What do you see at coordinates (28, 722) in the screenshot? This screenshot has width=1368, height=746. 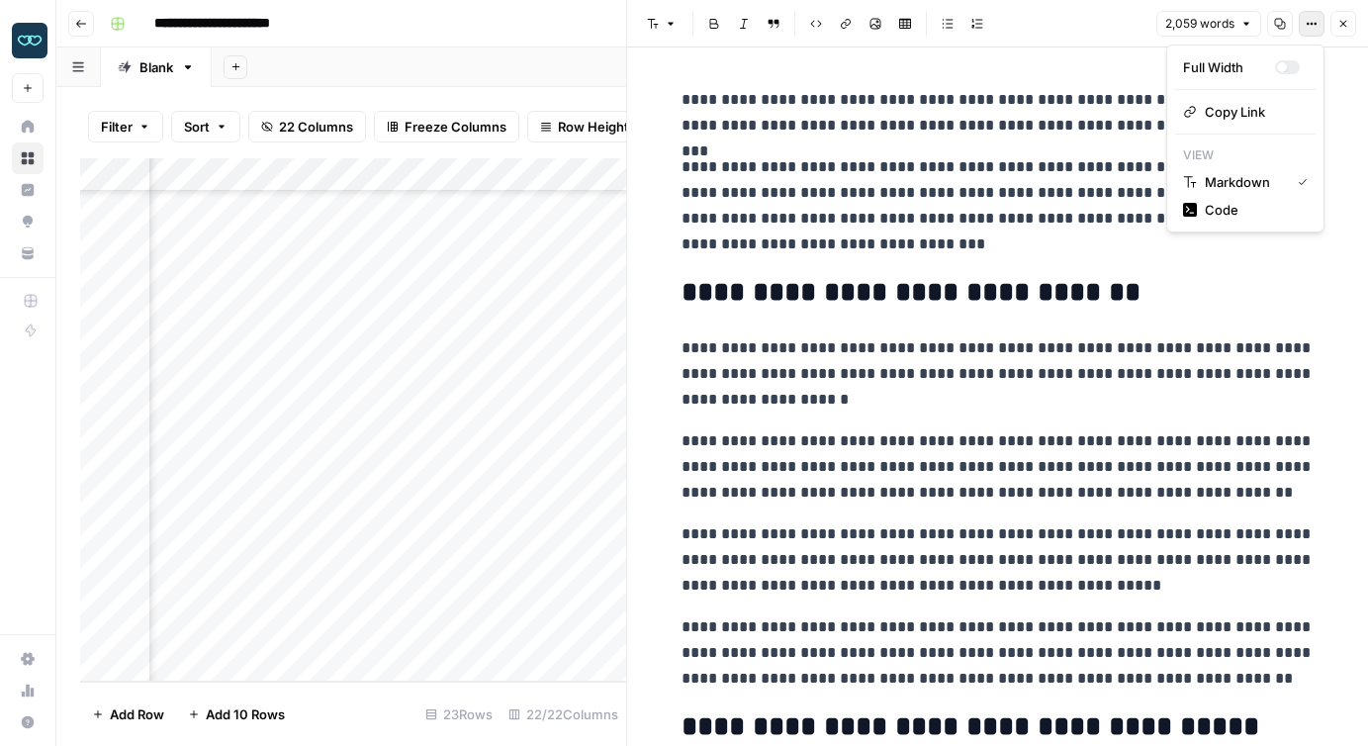 I see `button: Help + Support` at bounding box center [28, 722].